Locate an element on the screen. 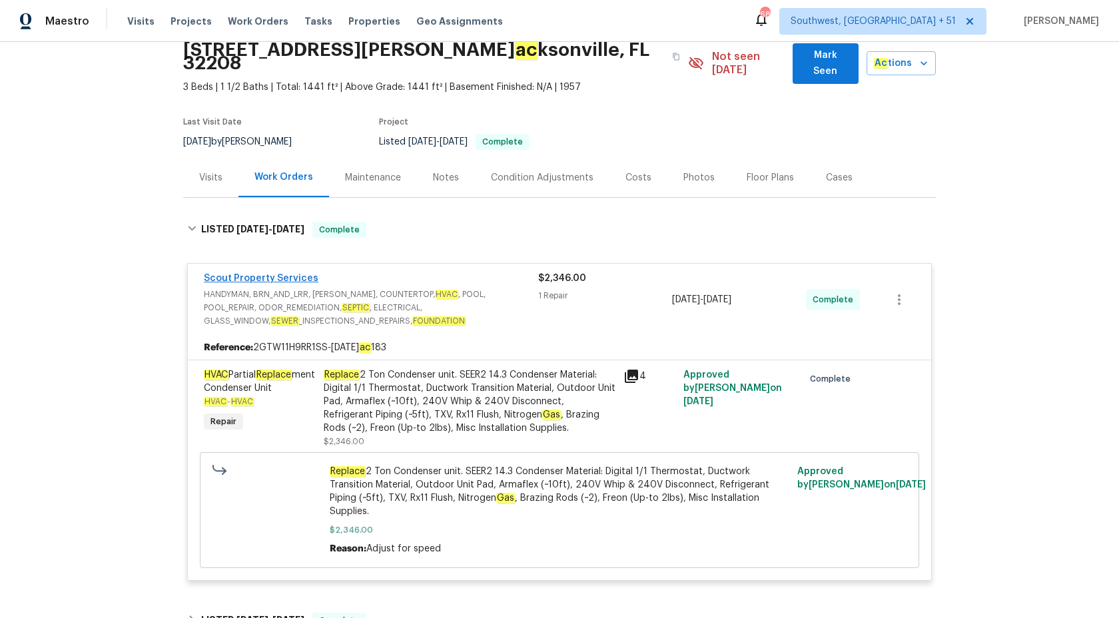  div: Cases is located at coordinates (840, 178).